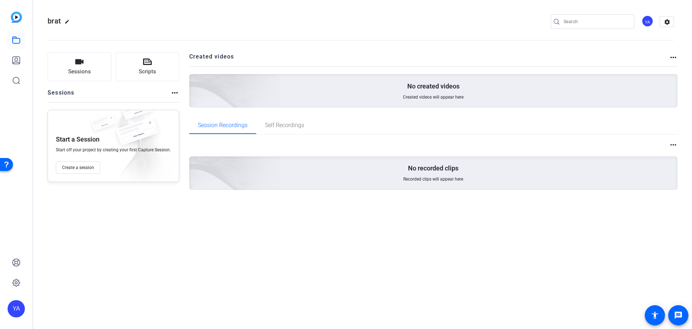  What do you see at coordinates (194, 81) in the screenshot?
I see `img: Creted videos background` at bounding box center [194, 81].